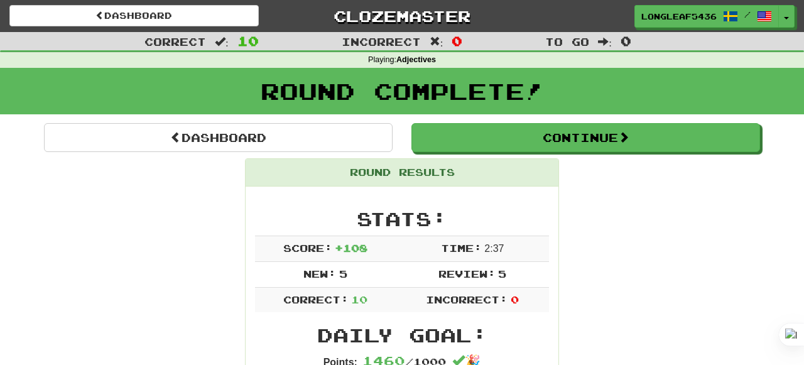  I want to click on span: New:, so click(320, 273).